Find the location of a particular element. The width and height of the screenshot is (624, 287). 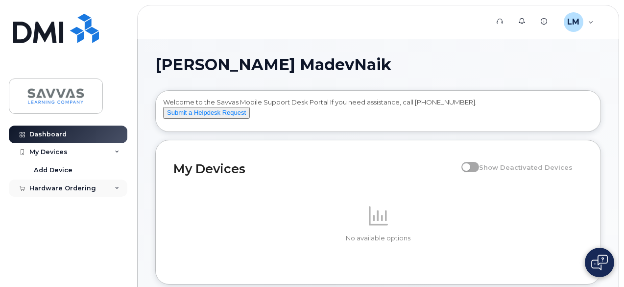

p: No available options is located at coordinates (378, 238).